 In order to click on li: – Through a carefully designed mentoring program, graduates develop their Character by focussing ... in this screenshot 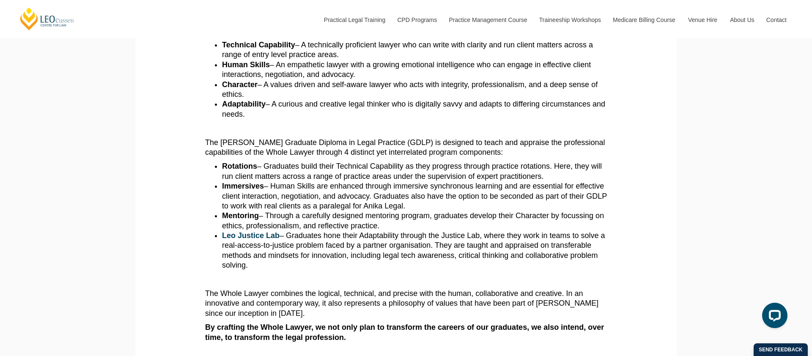, I will do `click(415, 221)`.